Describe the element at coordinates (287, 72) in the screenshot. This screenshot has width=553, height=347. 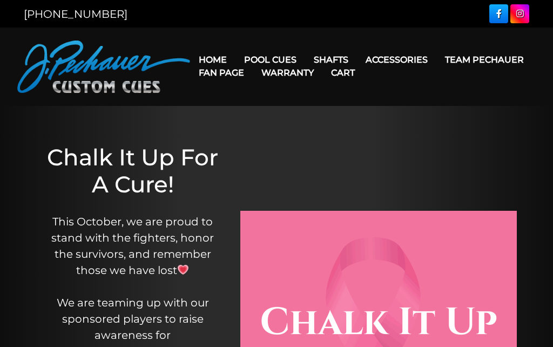
I see `a: Warranty` at that location.